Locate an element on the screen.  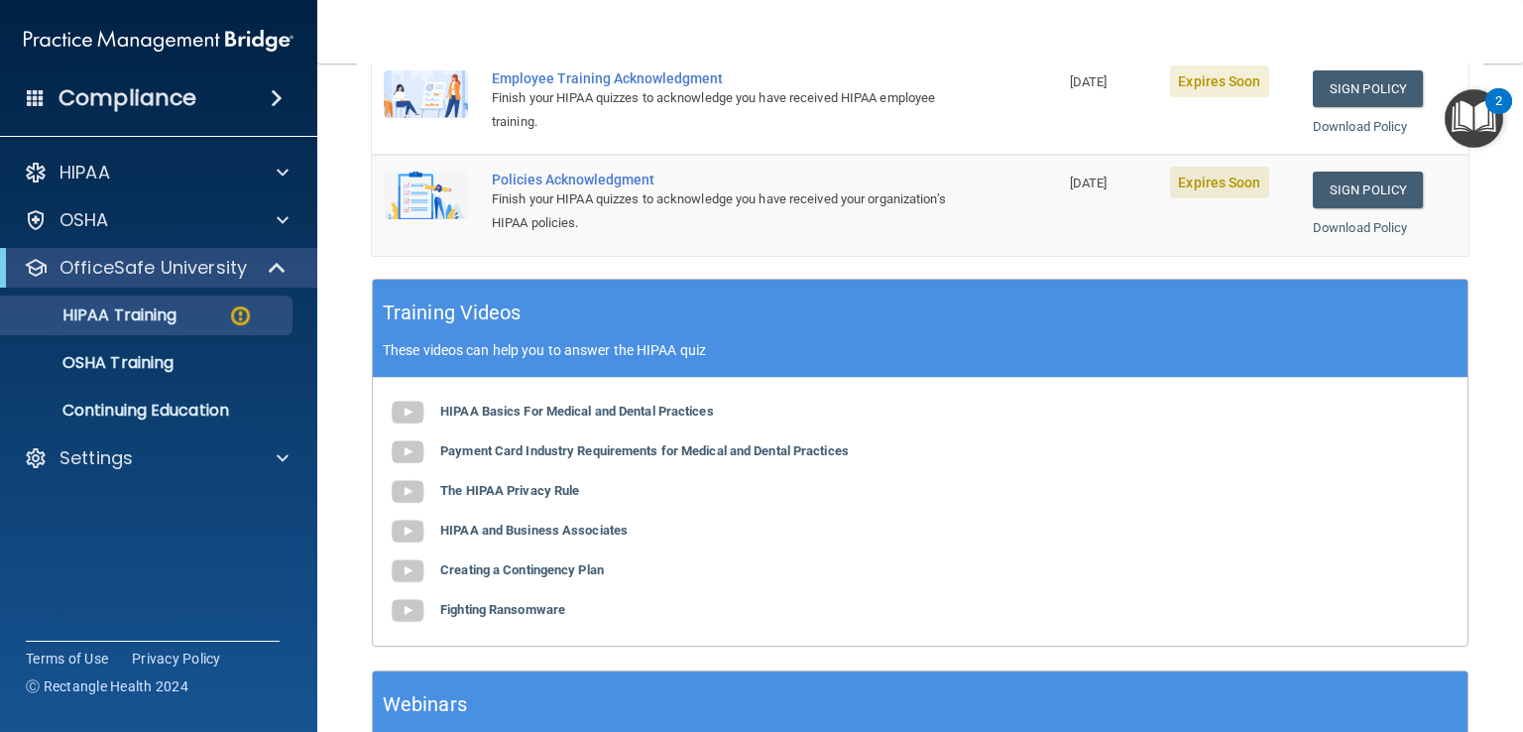
div: 2 is located at coordinates (1498, 114).